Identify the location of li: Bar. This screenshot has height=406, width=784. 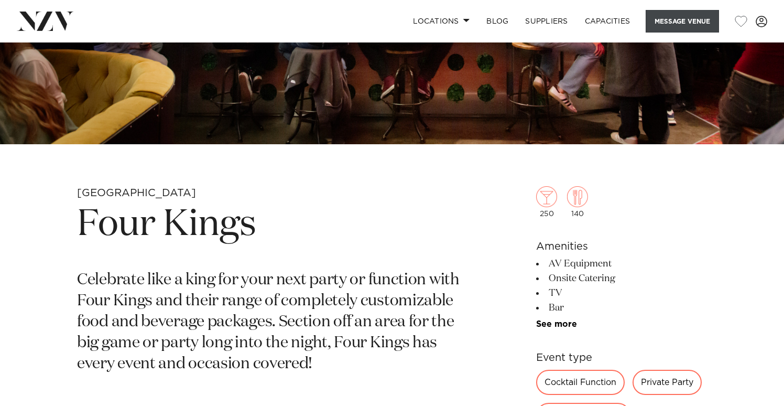
(622, 308).